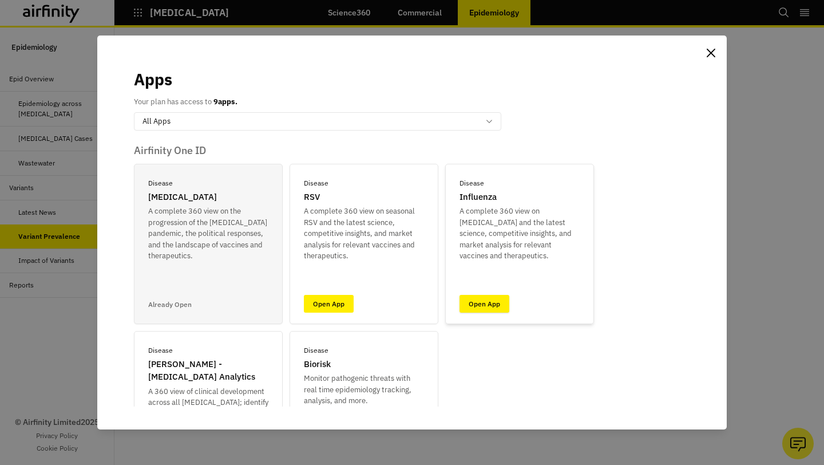 This screenshot has width=824, height=465. I want to click on p: Apps, so click(153, 80).